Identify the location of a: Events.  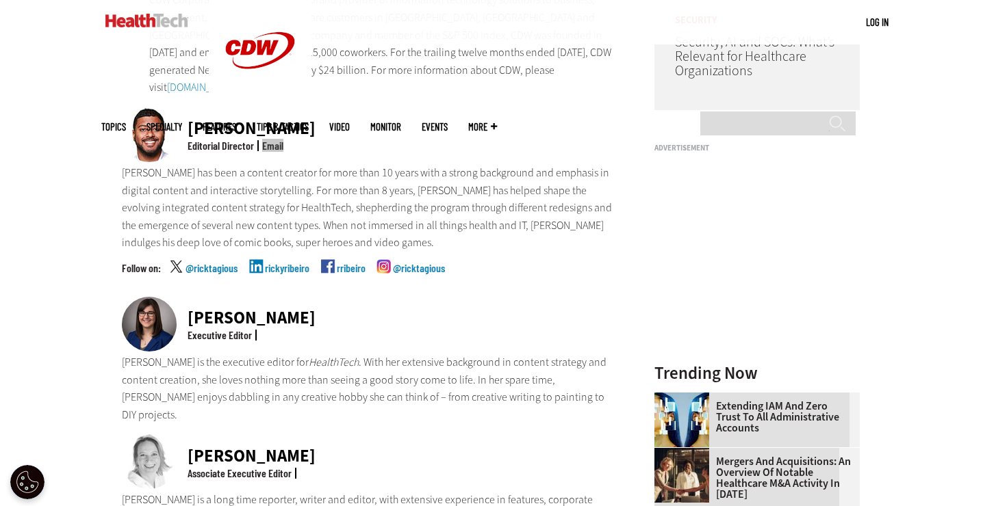
(435, 127).